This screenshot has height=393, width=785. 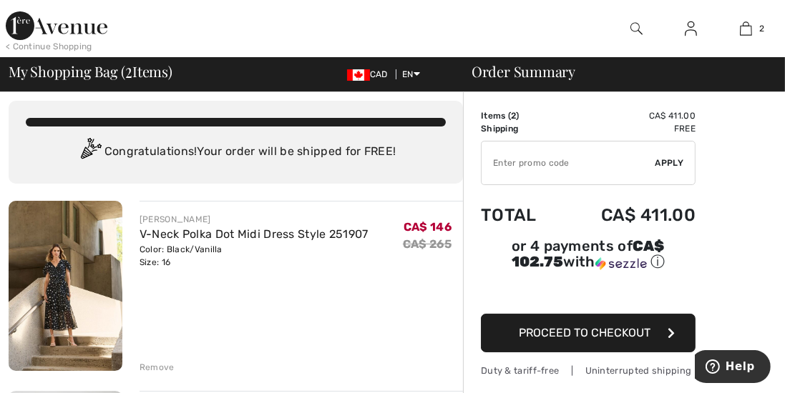 What do you see at coordinates (90, 72) in the screenshot?
I see `span: My Shopping Bag ( Items)` at bounding box center [90, 72].